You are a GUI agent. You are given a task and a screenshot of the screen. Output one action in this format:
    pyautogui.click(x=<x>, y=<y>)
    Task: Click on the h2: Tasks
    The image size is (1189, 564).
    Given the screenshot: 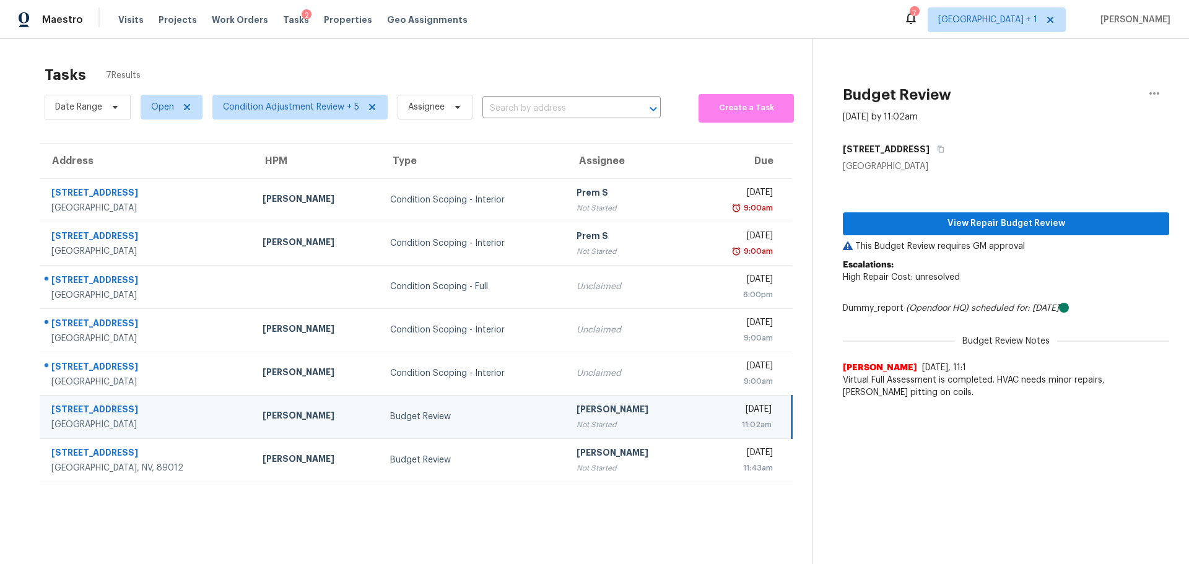 What is the action you would take?
    pyautogui.click(x=65, y=75)
    